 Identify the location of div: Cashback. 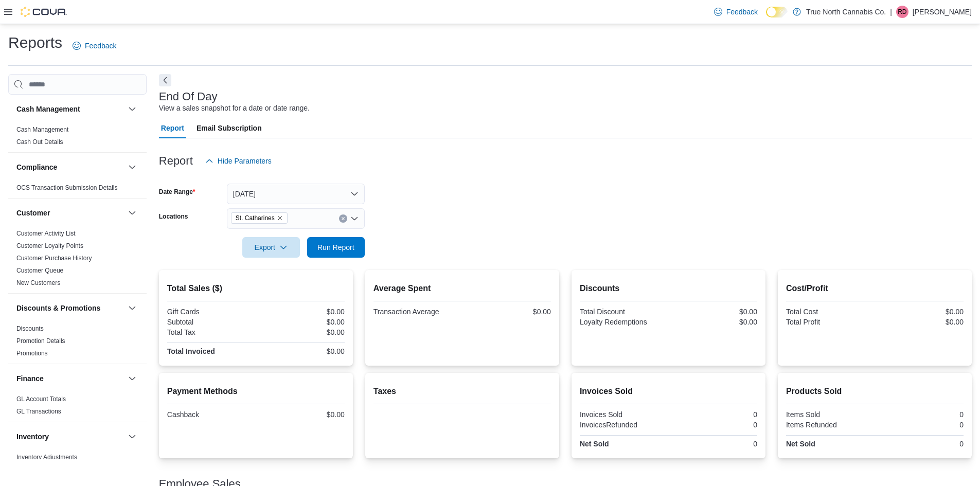
(210, 415).